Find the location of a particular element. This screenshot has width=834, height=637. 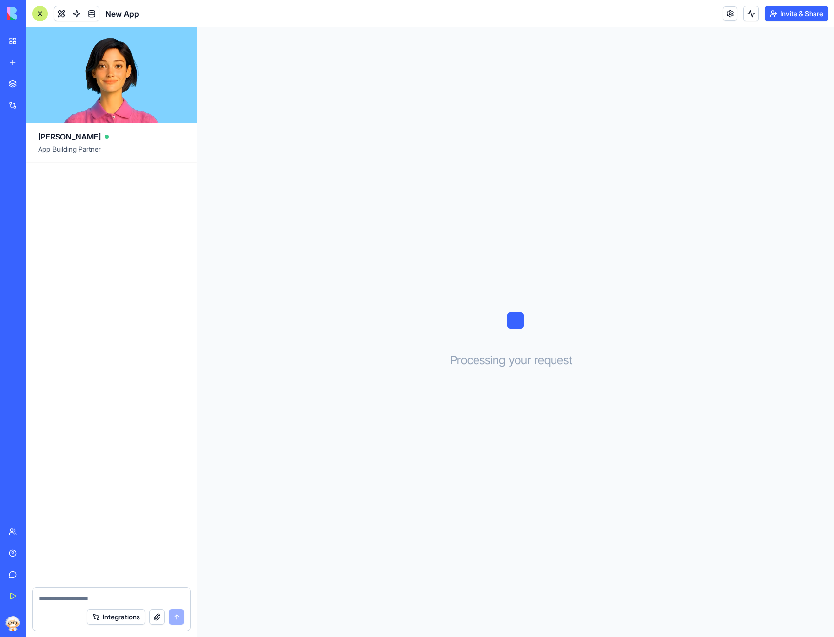

span: New App is located at coordinates (122, 14).